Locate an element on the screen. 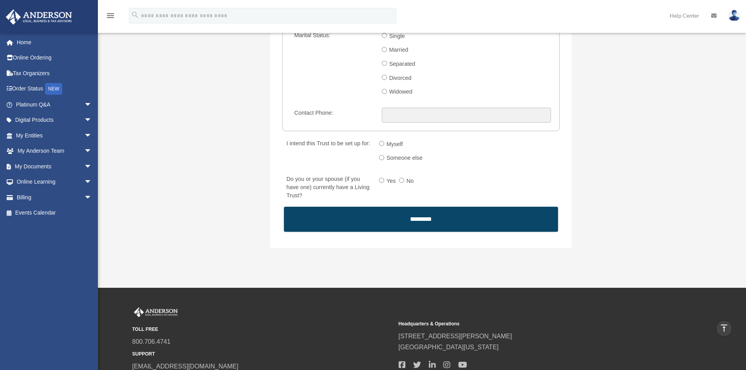 Image resolution: width=746 pixels, height=370 pixels. i: vertical_align_top is located at coordinates (724, 328).